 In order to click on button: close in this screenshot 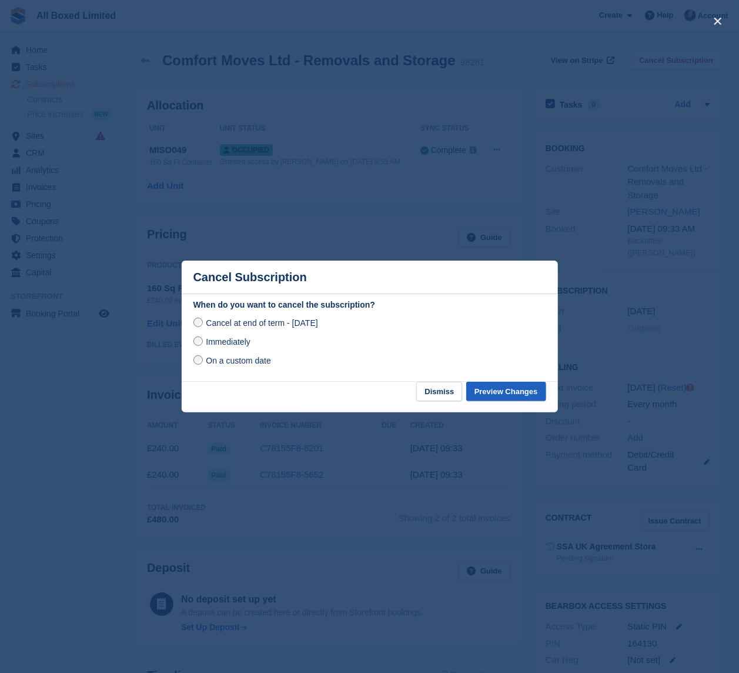, I will do `click(718, 21)`.